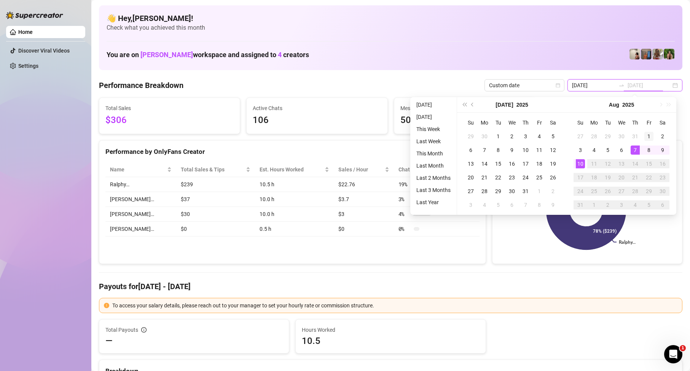 This screenshot has width=690, height=371. Describe the element at coordinates (526, 191) in the screenshot. I see `div: 31` at that location.